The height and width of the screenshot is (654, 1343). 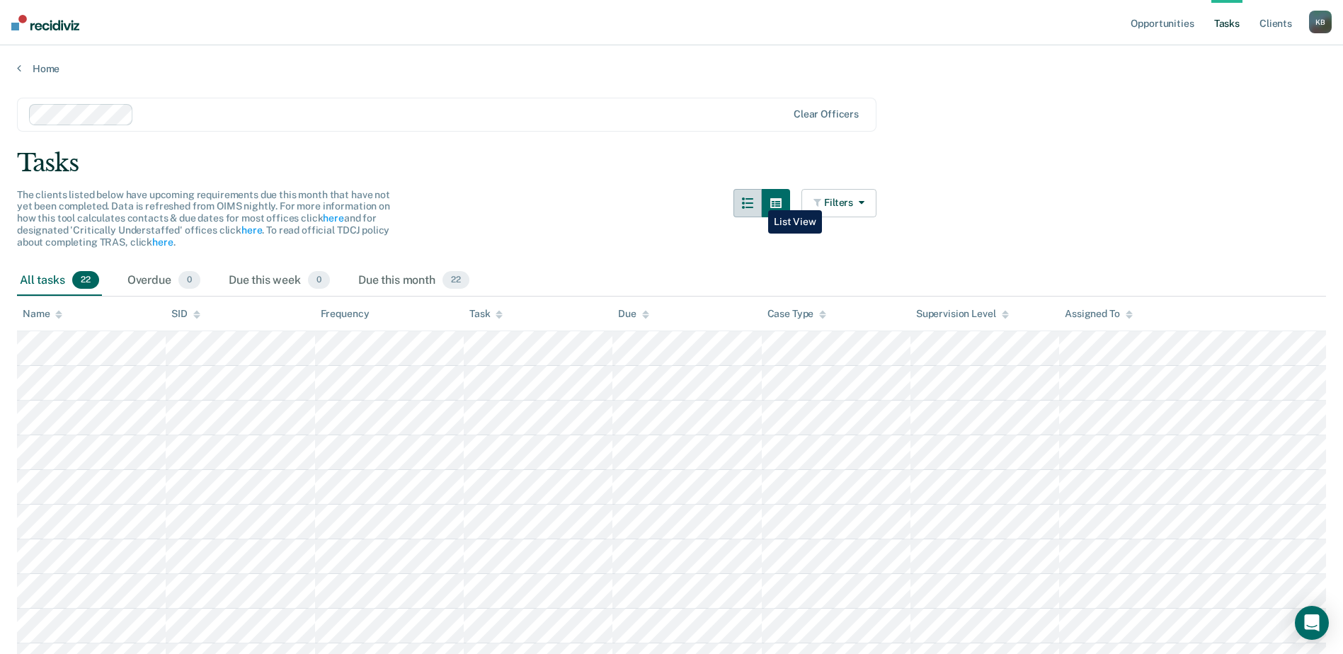 I want to click on div: Due this week0, so click(x=279, y=281).